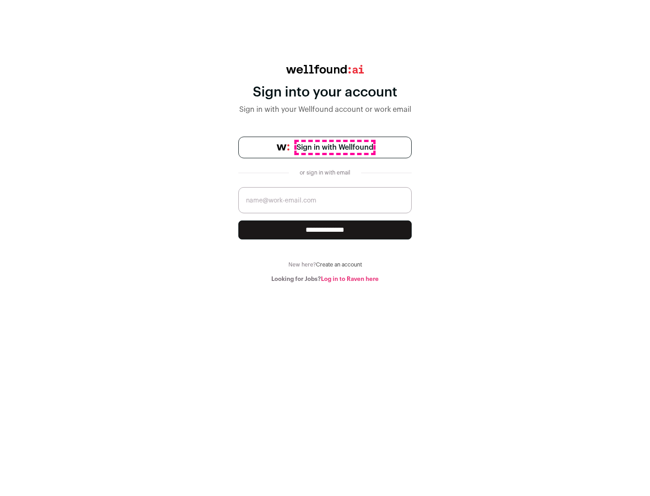 The width and height of the screenshot is (650, 496). I want to click on input: name@work-email.com, so click(325, 200).